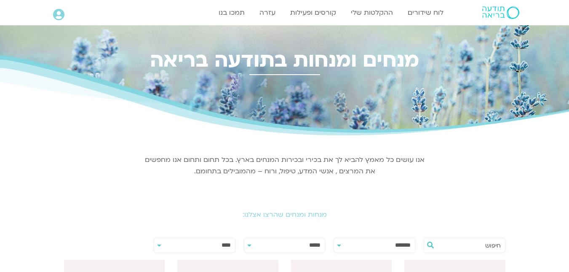 The image size is (569, 272). Describe the element at coordinates (285, 60) in the screenshot. I see `h2: מנחים ומנחות בתודעה בריאה` at that location.